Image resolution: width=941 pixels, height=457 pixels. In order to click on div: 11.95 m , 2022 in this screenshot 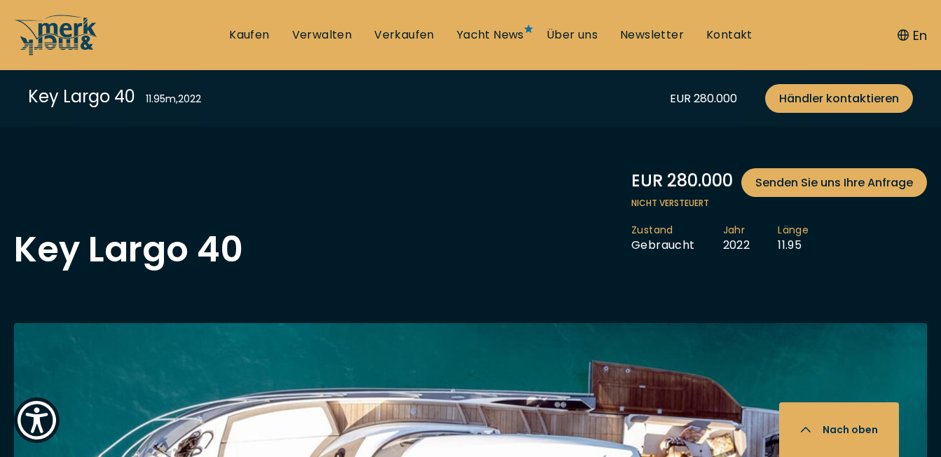, I will do `click(173, 99)`.